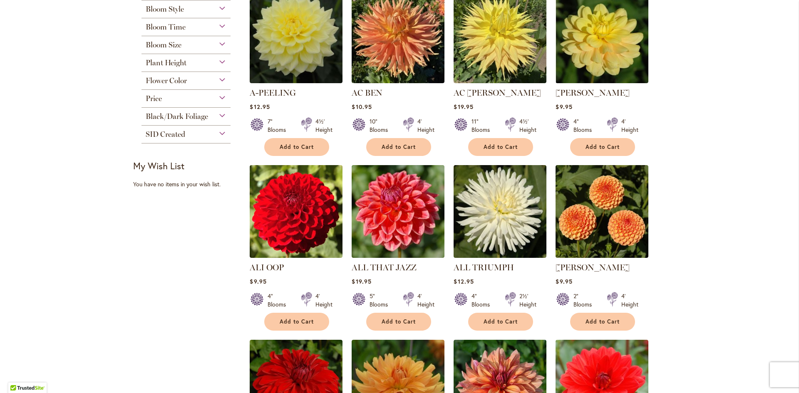 The width and height of the screenshot is (799, 393). What do you see at coordinates (500, 81) in the screenshot?
I see `a: AC Jeri` at bounding box center [500, 81].